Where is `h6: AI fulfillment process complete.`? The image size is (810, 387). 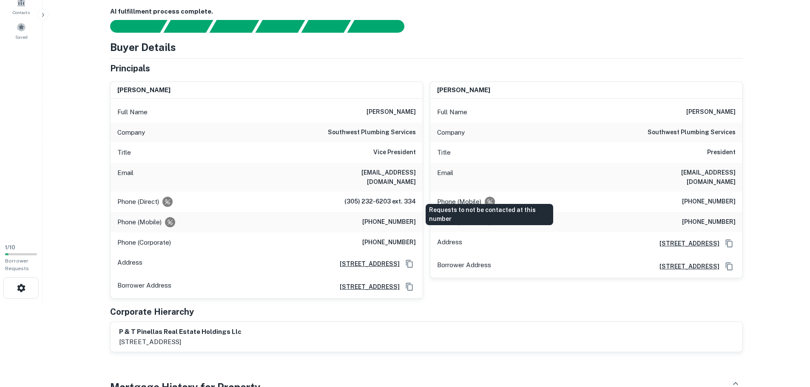 h6: AI fulfillment process complete. is located at coordinates (427, 11).